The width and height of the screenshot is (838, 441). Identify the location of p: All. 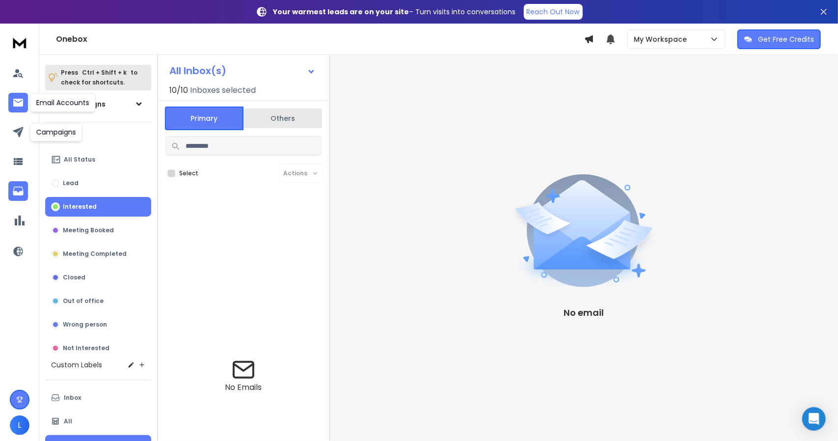
(68, 421).